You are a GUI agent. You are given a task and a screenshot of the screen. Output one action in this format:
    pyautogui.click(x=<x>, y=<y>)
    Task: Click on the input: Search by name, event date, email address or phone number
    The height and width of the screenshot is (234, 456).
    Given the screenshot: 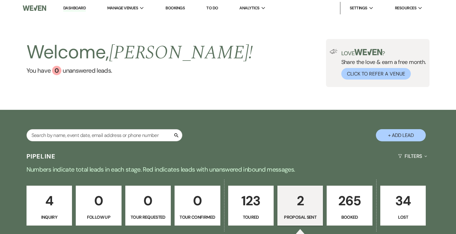 What is the action you would take?
    pyautogui.click(x=105, y=135)
    